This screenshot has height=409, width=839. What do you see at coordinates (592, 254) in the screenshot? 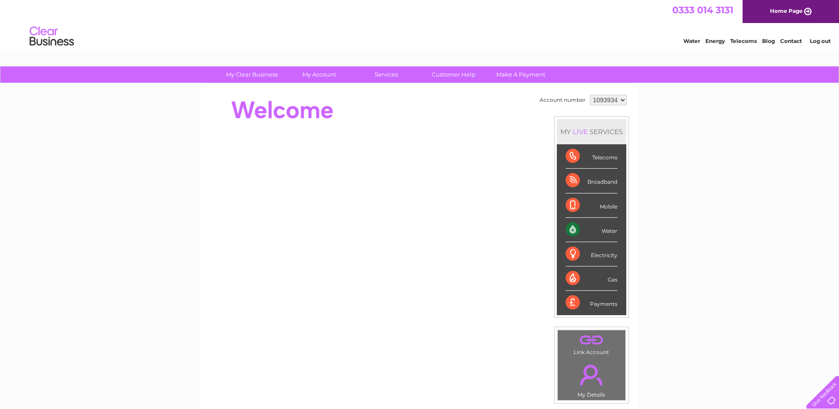
I see `div: Electricity` at bounding box center [592, 254].